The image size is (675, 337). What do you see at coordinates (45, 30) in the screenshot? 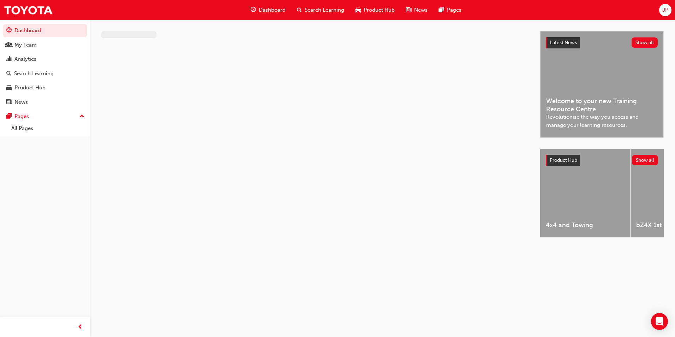
I see `a: Dashboard` at bounding box center [45, 30].